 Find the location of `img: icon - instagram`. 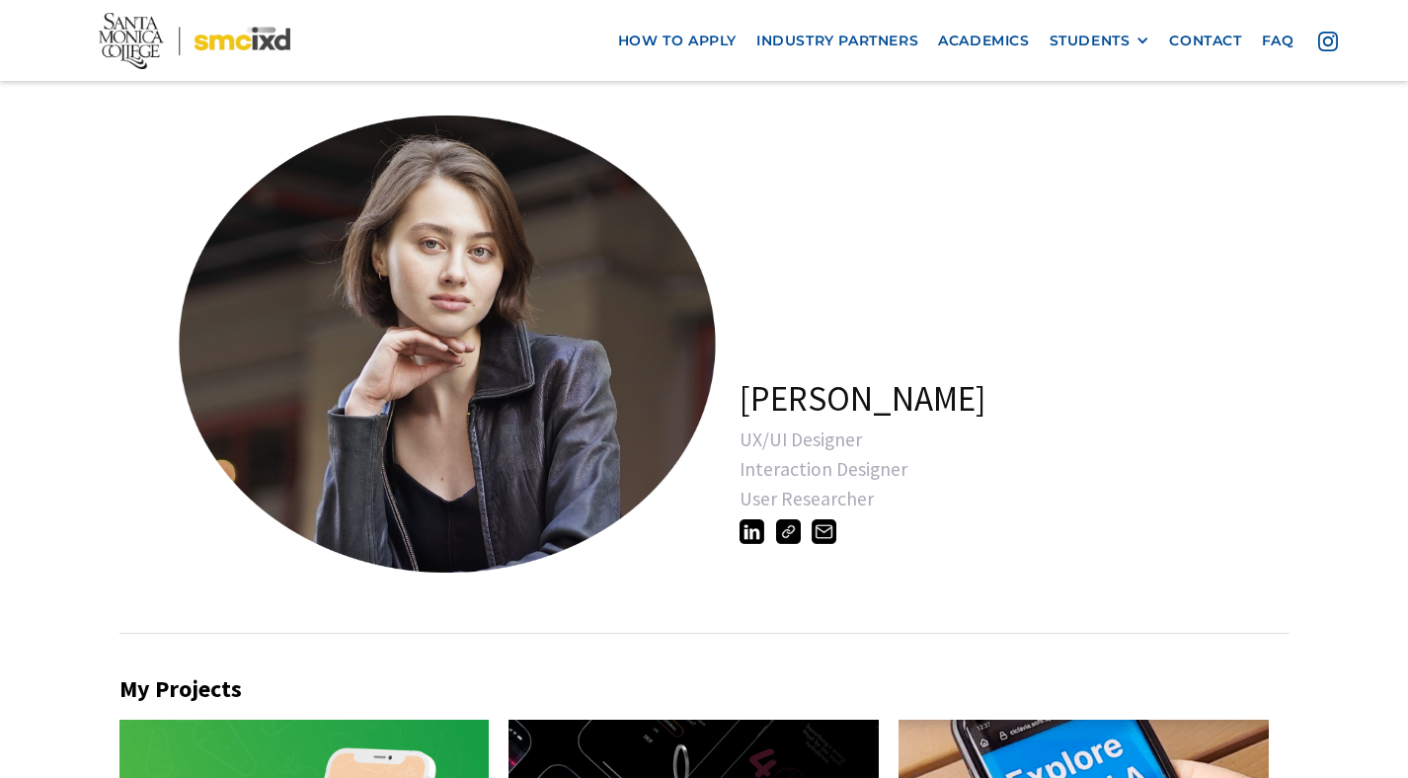

img: icon - instagram is located at coordinates (1328, 41).